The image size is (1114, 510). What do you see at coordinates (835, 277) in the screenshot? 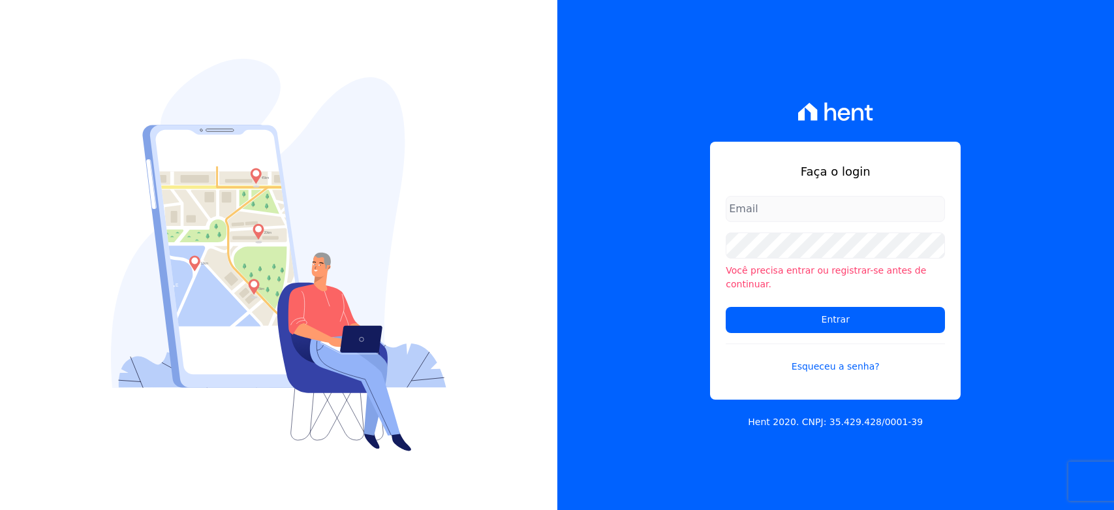
I see `li: Você precisa entrar ou registrar-se antes de continuar.` at bounding box center [835, 277].